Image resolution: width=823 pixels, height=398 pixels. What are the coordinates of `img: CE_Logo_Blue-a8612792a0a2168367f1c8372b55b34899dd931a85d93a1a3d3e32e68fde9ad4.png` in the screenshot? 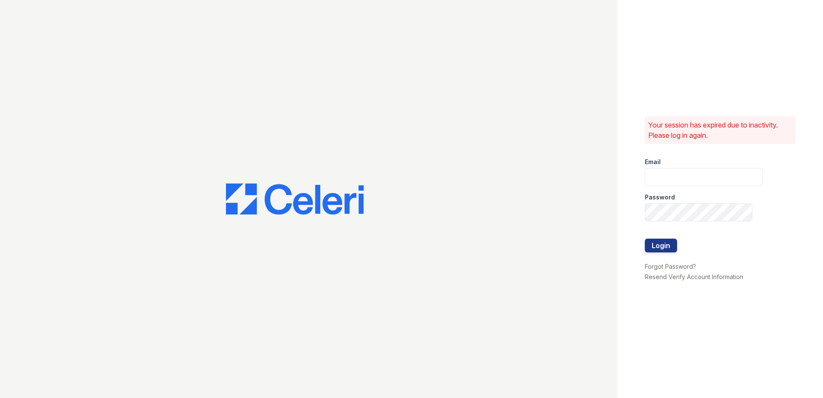 It's located at (295, 199).